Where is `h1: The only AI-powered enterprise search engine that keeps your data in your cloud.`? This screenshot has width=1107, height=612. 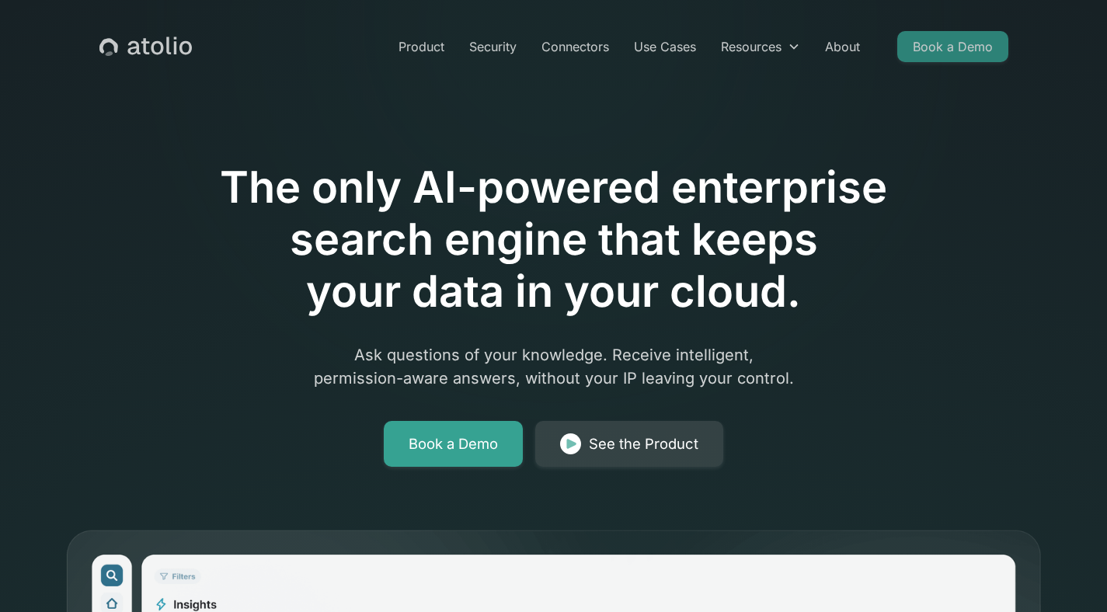 h1: The only AI-powered enterprise search engine that keeps your data in your cloud. is located at coordinates (554, 240).